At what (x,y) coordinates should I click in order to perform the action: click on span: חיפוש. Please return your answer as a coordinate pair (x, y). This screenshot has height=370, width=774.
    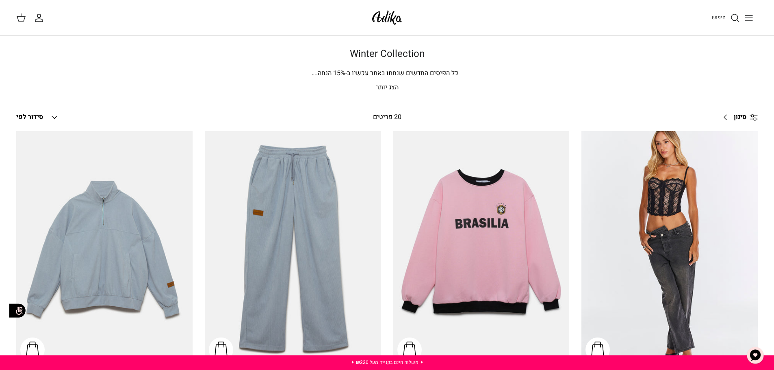
    Looking at the image, I should click on (719, 17).